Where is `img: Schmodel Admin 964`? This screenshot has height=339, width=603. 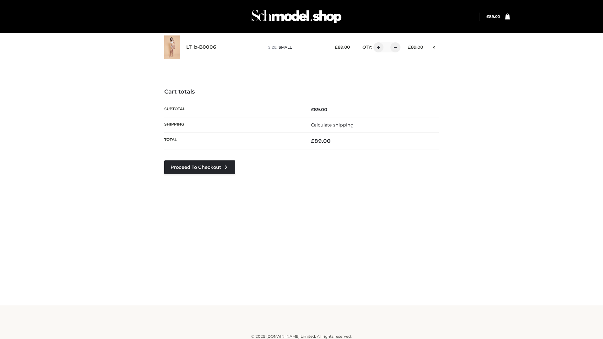 img: Schmodel Admin 964 is located at coordinates (296, 16).